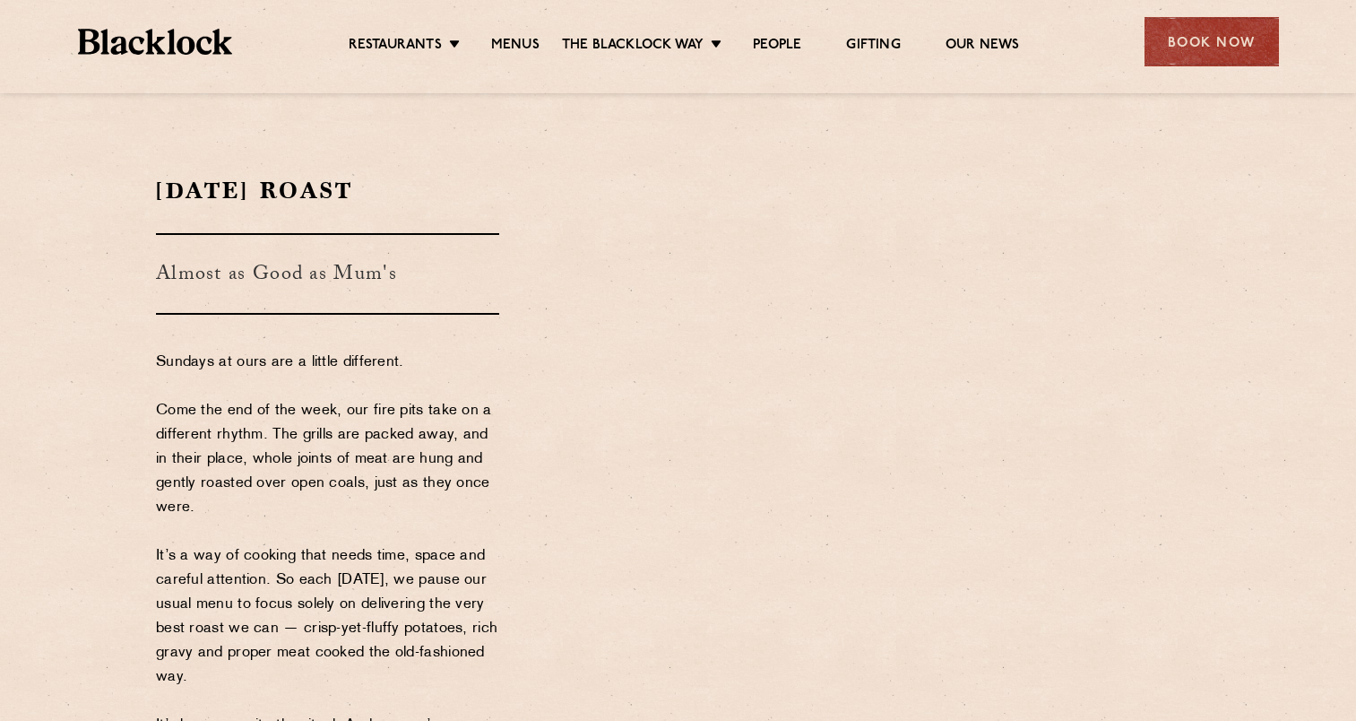 The width and height of the screenshot is (1356, 721). Describe the element at coordinates (1212, 41) in the screenshot. I see `div: Book Now` at that location.